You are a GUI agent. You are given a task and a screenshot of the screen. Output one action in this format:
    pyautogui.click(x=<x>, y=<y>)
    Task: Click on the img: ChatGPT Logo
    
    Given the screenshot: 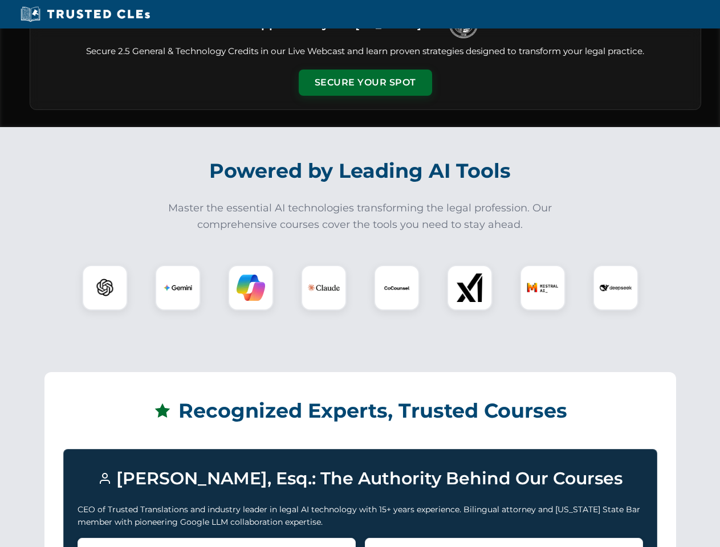 What is the action you would take?
    pyautogui.click(x=105, y=288)
    